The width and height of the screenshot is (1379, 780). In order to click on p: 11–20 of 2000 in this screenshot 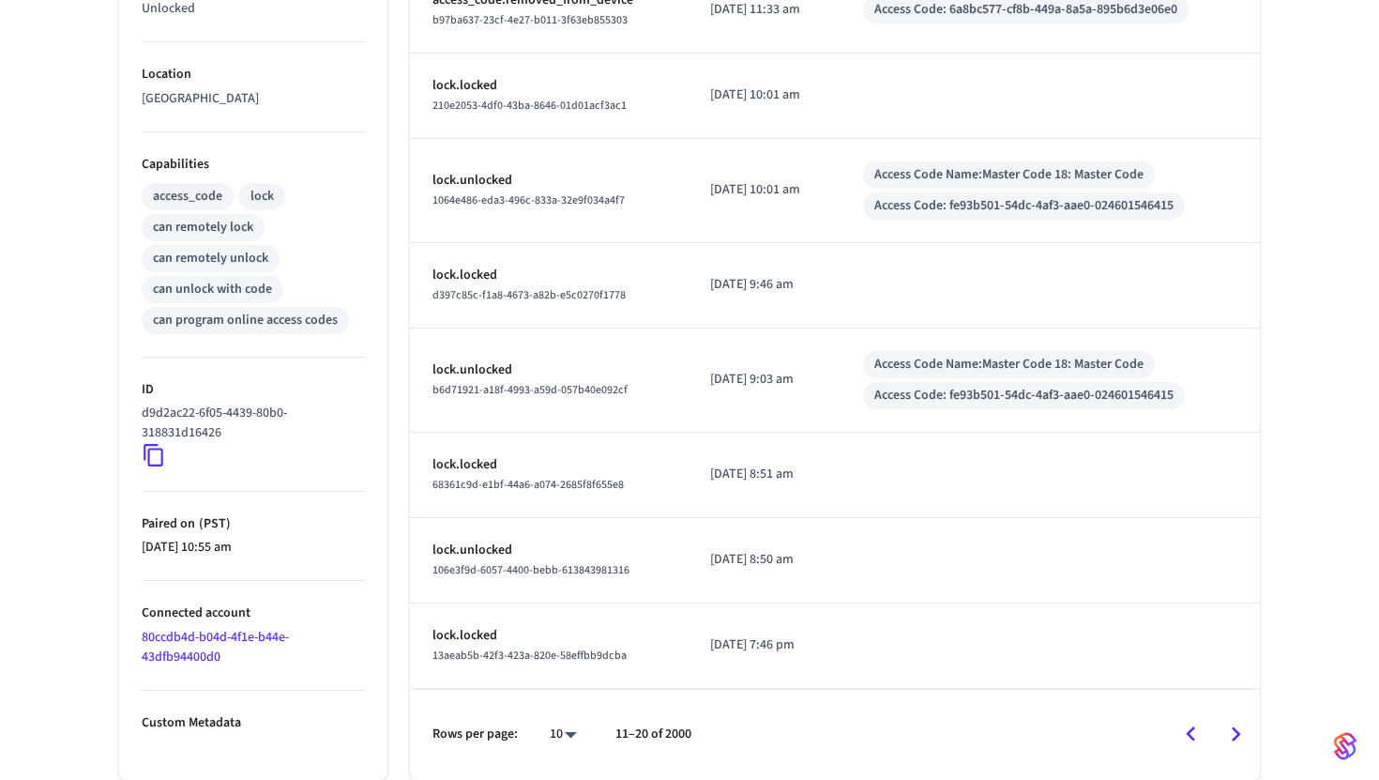, I will do `click(653, 734)`.